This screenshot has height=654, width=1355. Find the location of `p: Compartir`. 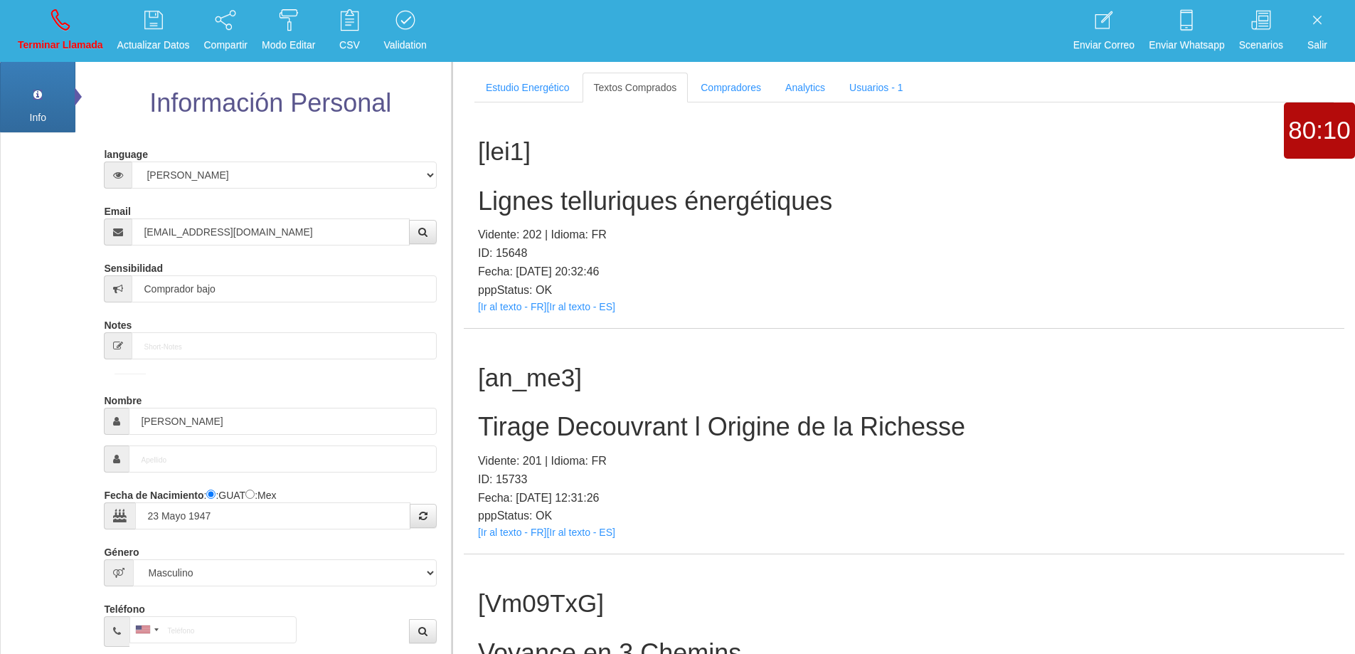

p: Compartir is located at coordinates (226, 45).